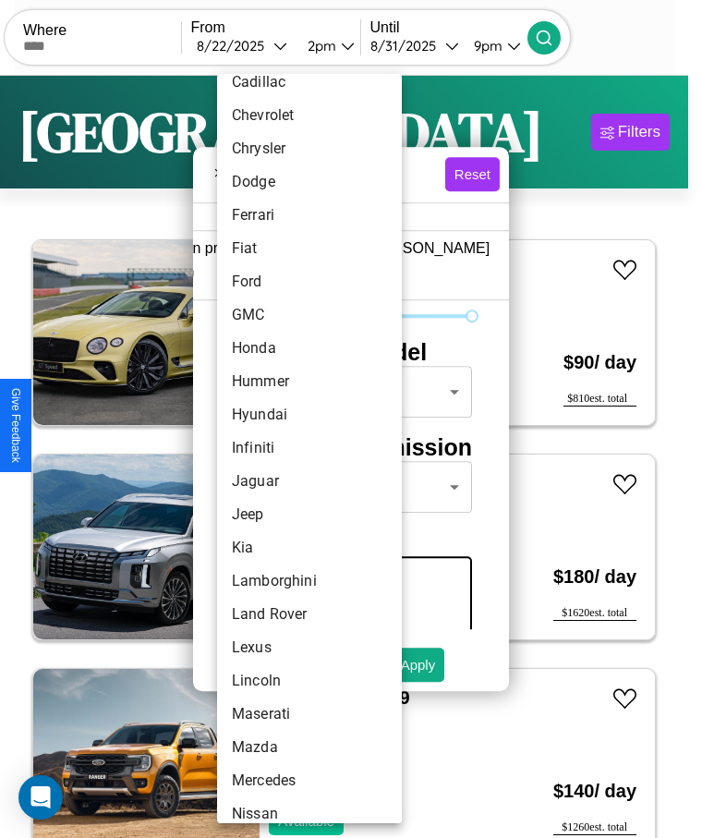 The image size is (702, 838). Describe the element at coordinates (310, 481) in the screenshot. I see `li: Jaguar` at that location.